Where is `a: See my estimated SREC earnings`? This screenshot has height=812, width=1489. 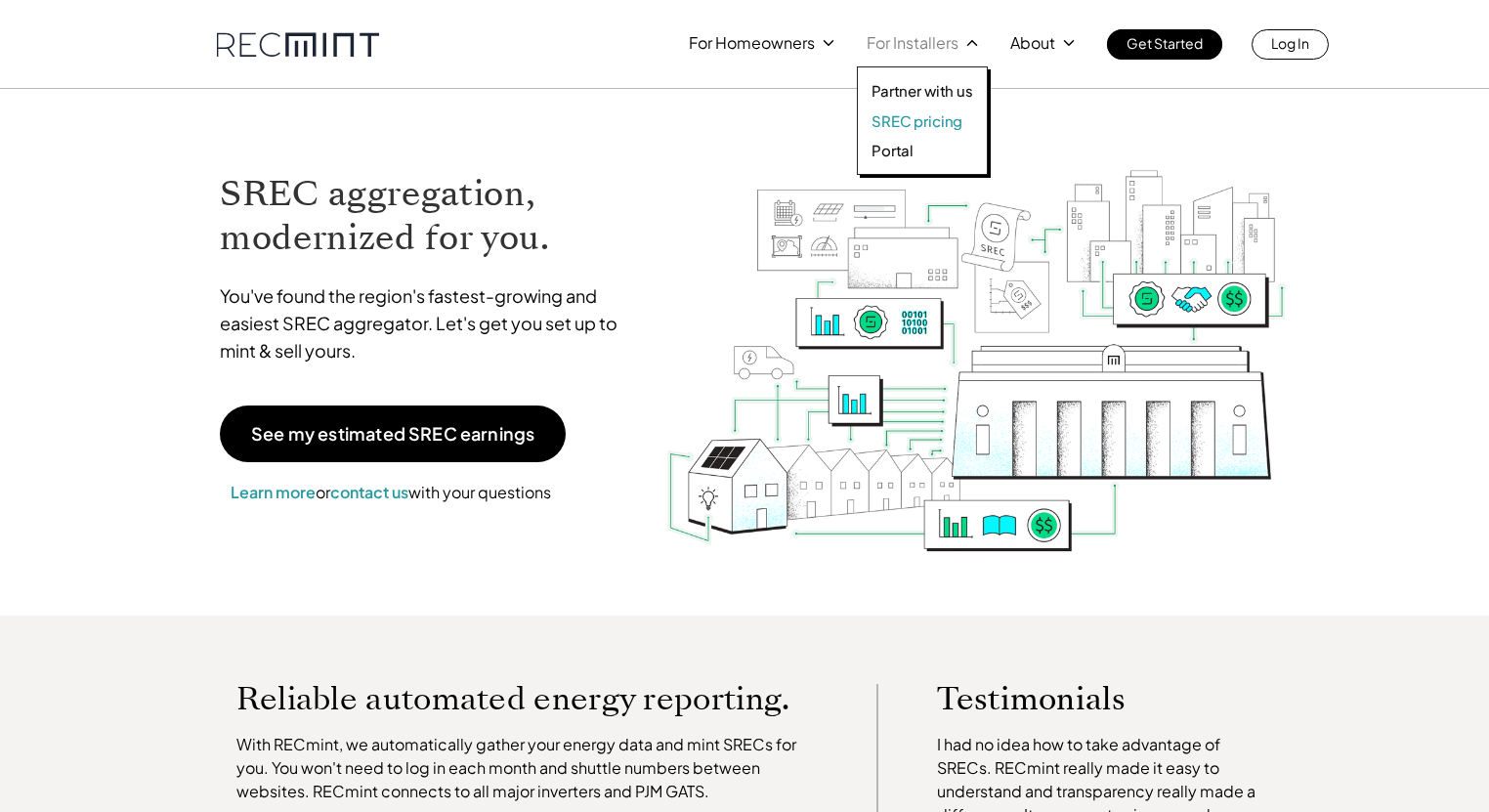
a: See my estimated SREC earnings is located at coordinates (393, 433).